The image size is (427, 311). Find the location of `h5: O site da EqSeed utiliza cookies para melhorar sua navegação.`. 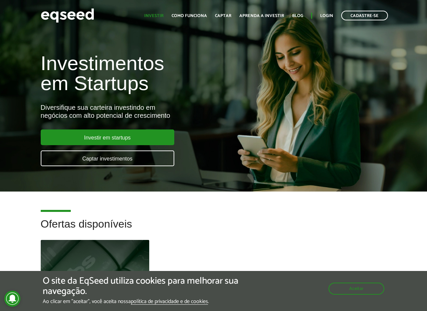

h5: O site da EqSeed utiliza cookies para melhorar sua navegação. is located at coordinates (145, 287).